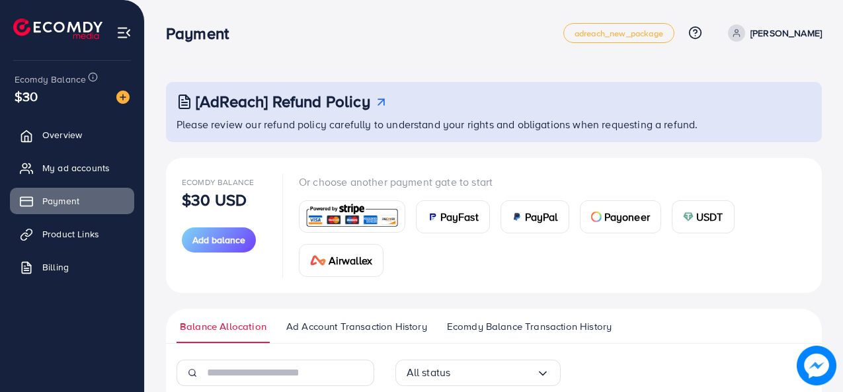 The width and height of the screenshot is (843, 392). What do you see at coordinates (356, 327) in the screenshot?
I see `span: Ad Account Transaction History` at bounding box center [356, 327].